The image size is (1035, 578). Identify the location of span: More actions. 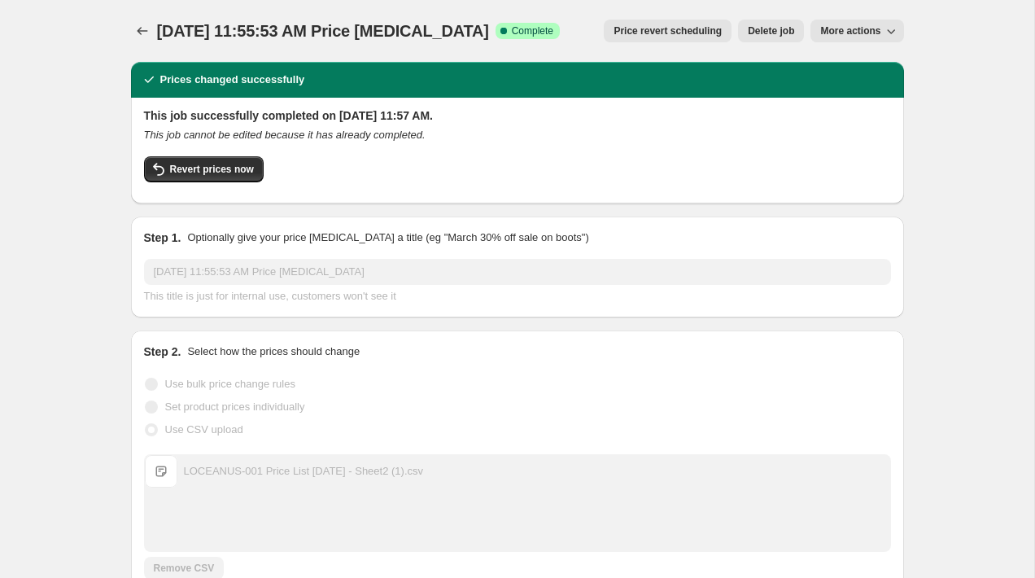
(851, 31).